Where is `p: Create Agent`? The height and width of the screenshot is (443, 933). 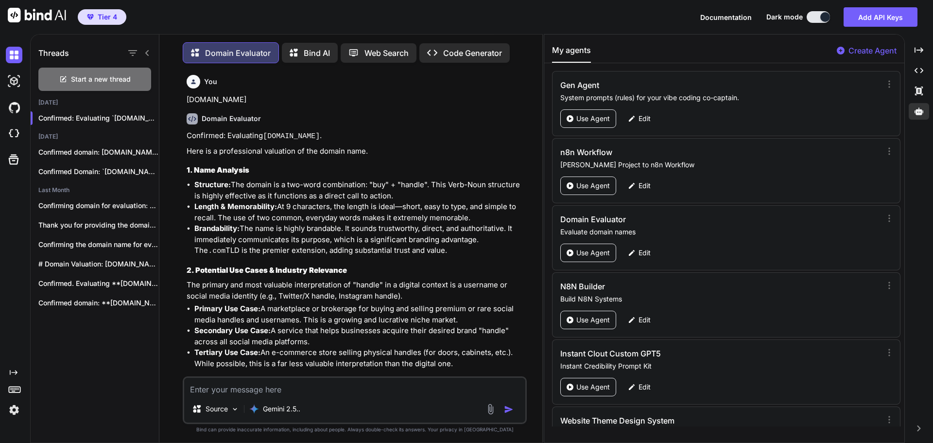
p: Create Agent is located at coordinates (873, 51).